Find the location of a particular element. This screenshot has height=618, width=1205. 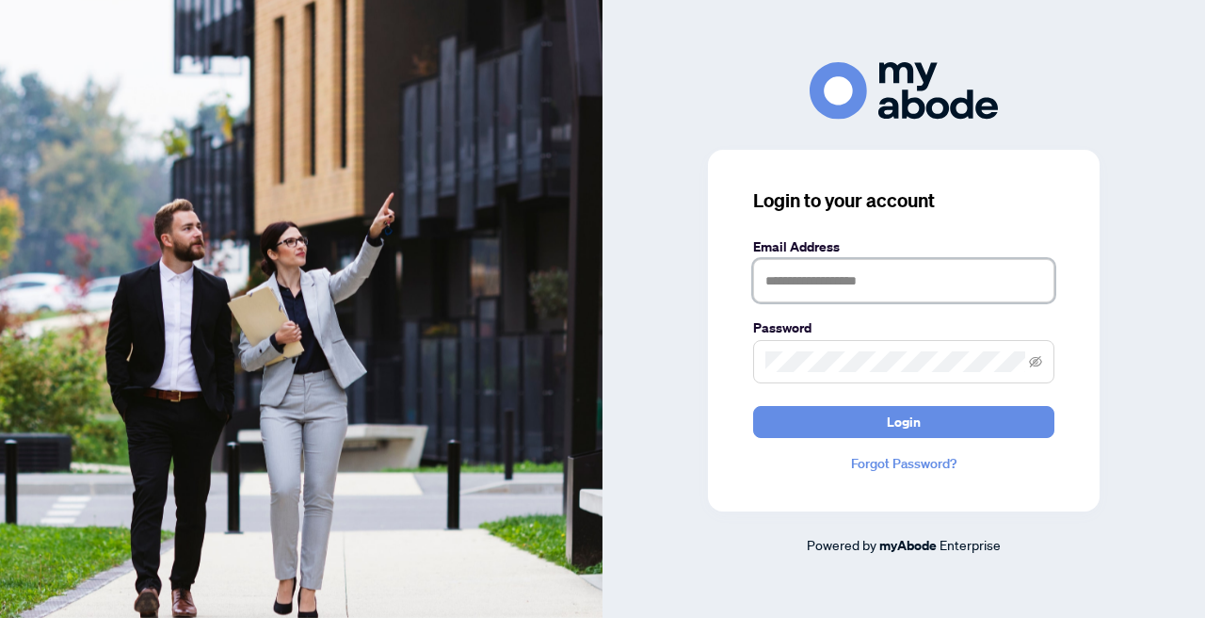

button: Login is located at coordinates (904, 422).